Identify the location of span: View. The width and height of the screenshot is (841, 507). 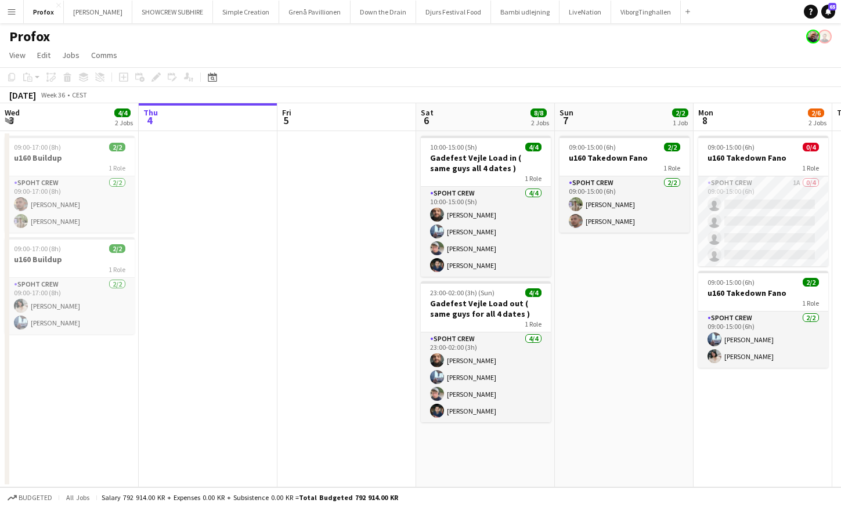
(17, 55).